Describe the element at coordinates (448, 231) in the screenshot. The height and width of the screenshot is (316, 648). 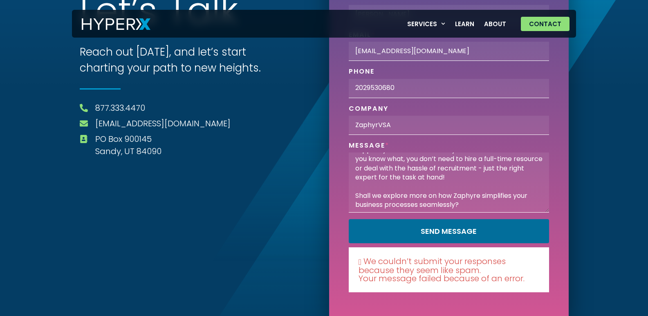
I see `span: Send Message` at that location.